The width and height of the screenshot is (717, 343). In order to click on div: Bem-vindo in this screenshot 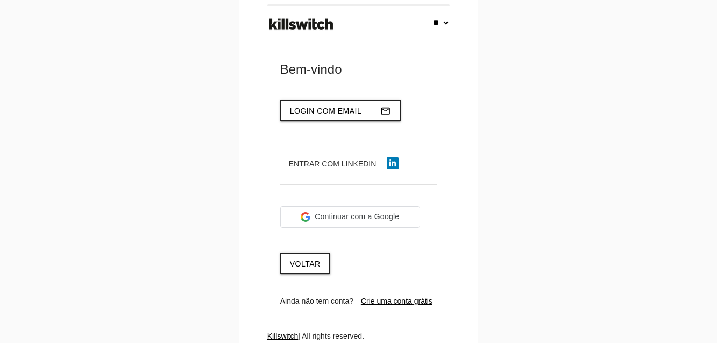, I will do `click(358, 69)`.